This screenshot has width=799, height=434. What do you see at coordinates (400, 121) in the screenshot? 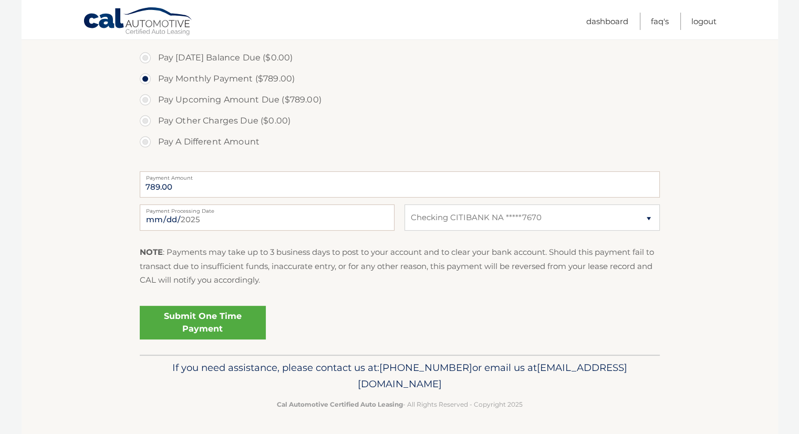
I see `label: Pay Other Charges Due ($0.00)` at bounding box center [400, 121].